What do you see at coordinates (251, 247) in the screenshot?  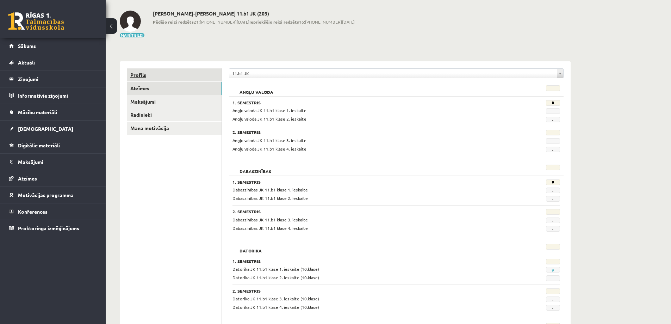 I see `h2: Datorika` at bounding box center [251, 247].